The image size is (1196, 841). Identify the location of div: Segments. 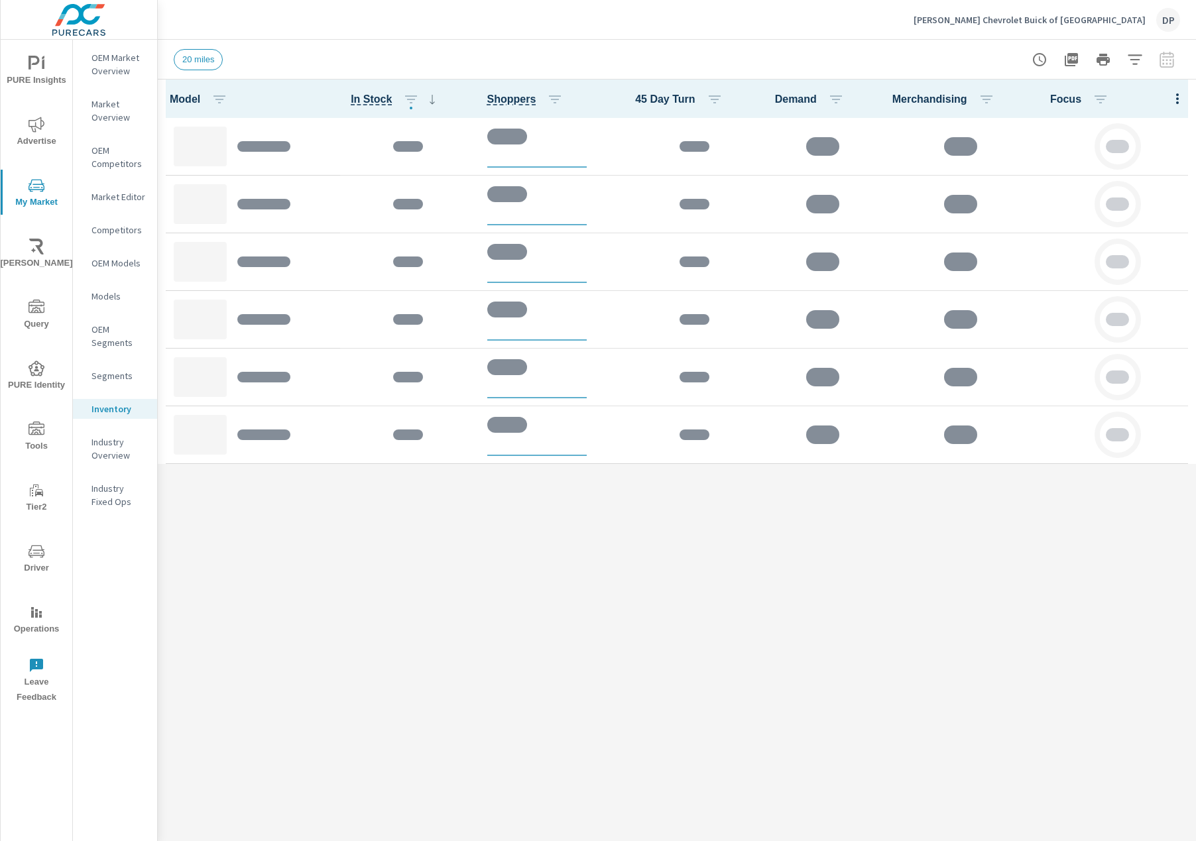
(115, 376).